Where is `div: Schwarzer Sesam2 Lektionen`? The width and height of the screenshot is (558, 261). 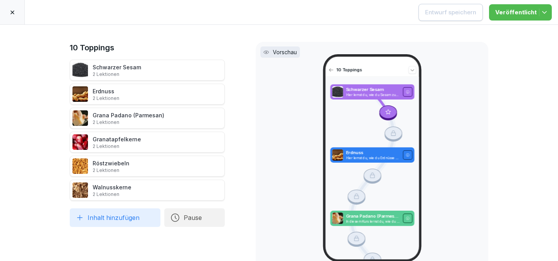
div: Schwarzer Sesam2 Lektionen is located at coordinates (147, 70).